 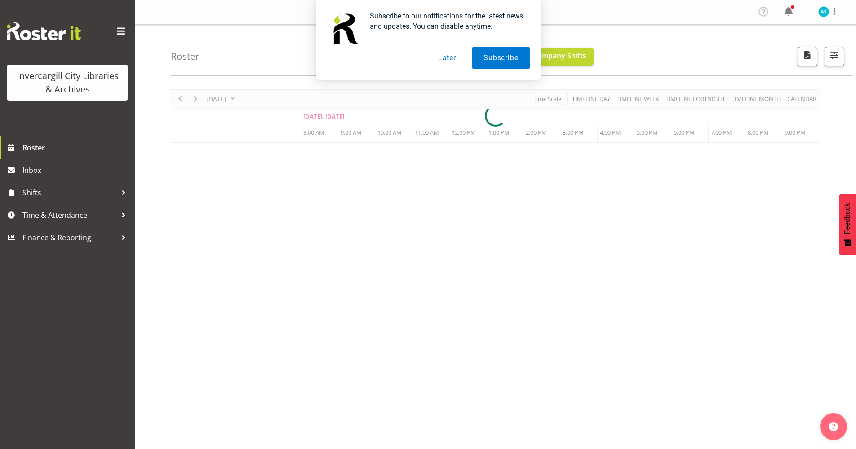 What do you see at coordinates (848, 225) in the screenshot?
I see `button: Feedback - Show survey` at bounding box center [848, 225].